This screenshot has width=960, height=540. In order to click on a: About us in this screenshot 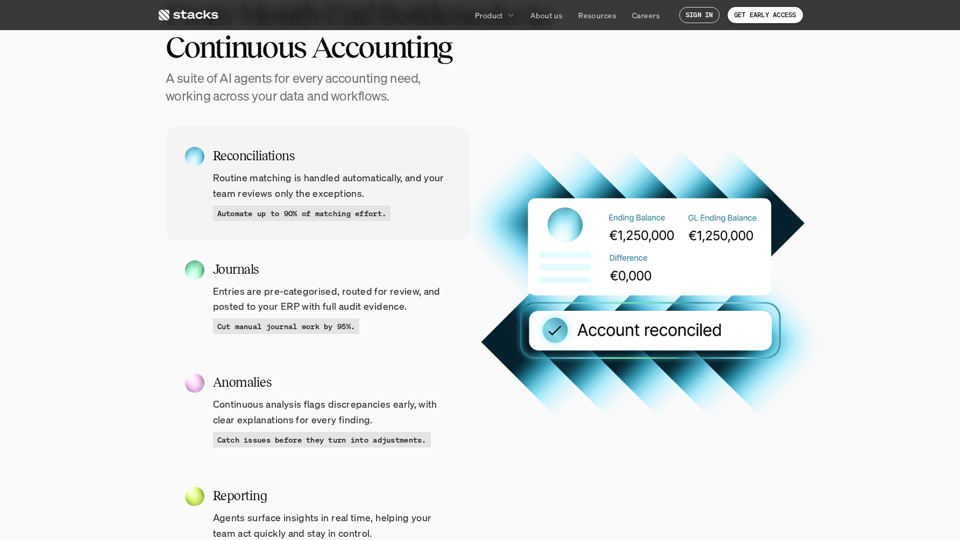, I will do `click(546, 15)`.